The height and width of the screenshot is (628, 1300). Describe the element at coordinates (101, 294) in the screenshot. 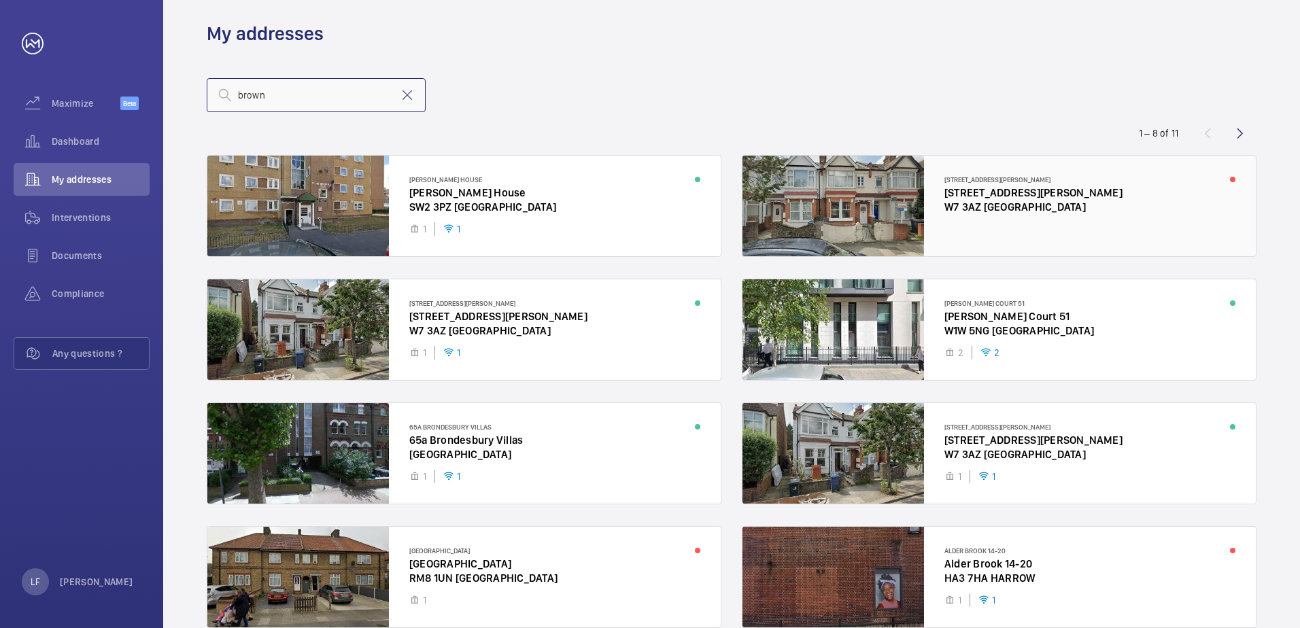

I see `span: Compliance` at that location.